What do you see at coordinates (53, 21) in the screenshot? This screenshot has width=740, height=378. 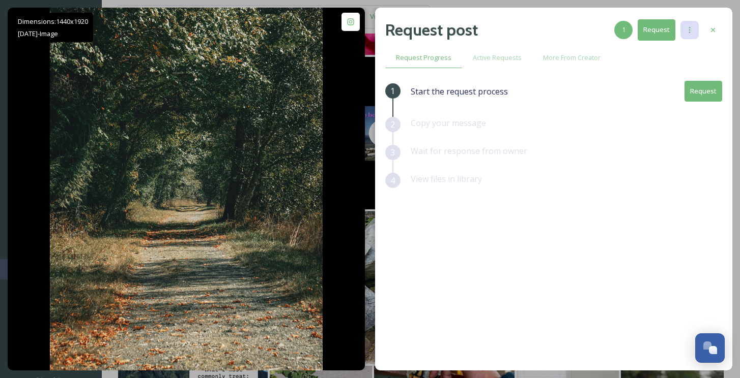 I see `span: Dimensions: 1440 x 1920` at bounding box center [53, 21].